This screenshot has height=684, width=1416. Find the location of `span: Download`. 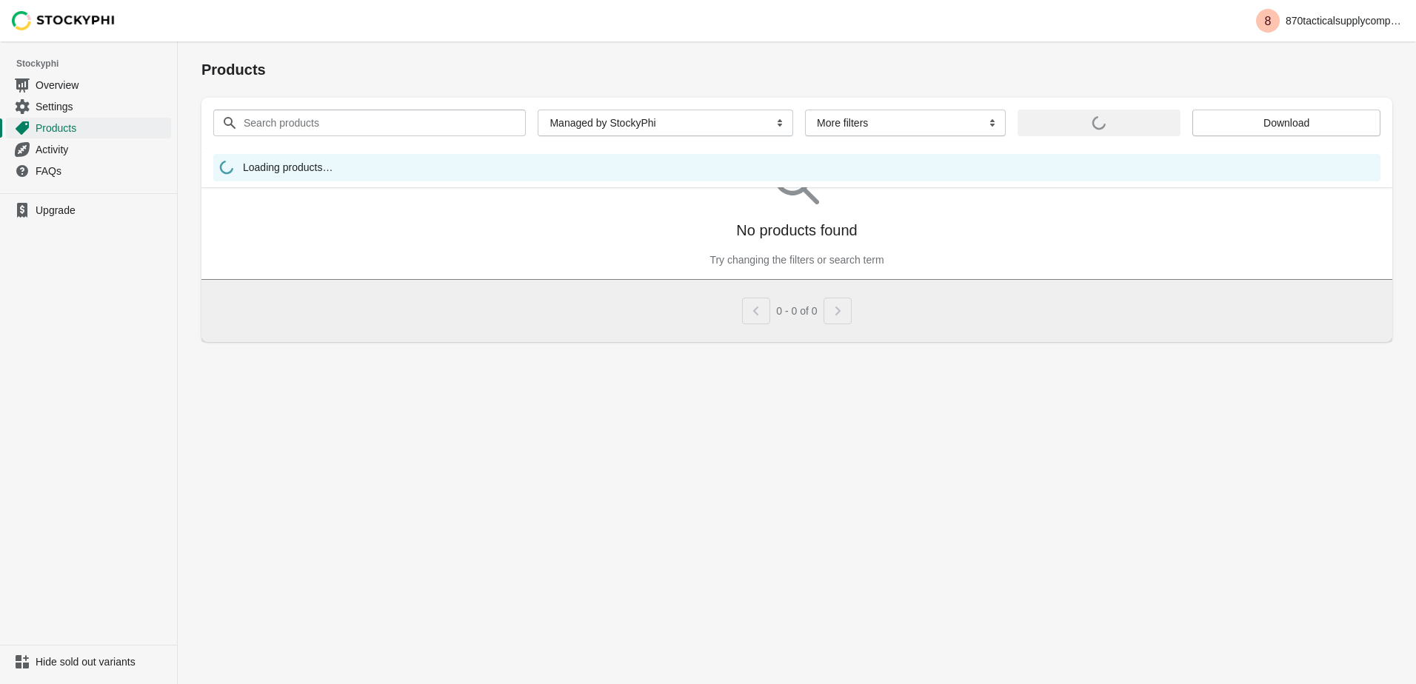

span: Download is located at coordinates (1286, 123).